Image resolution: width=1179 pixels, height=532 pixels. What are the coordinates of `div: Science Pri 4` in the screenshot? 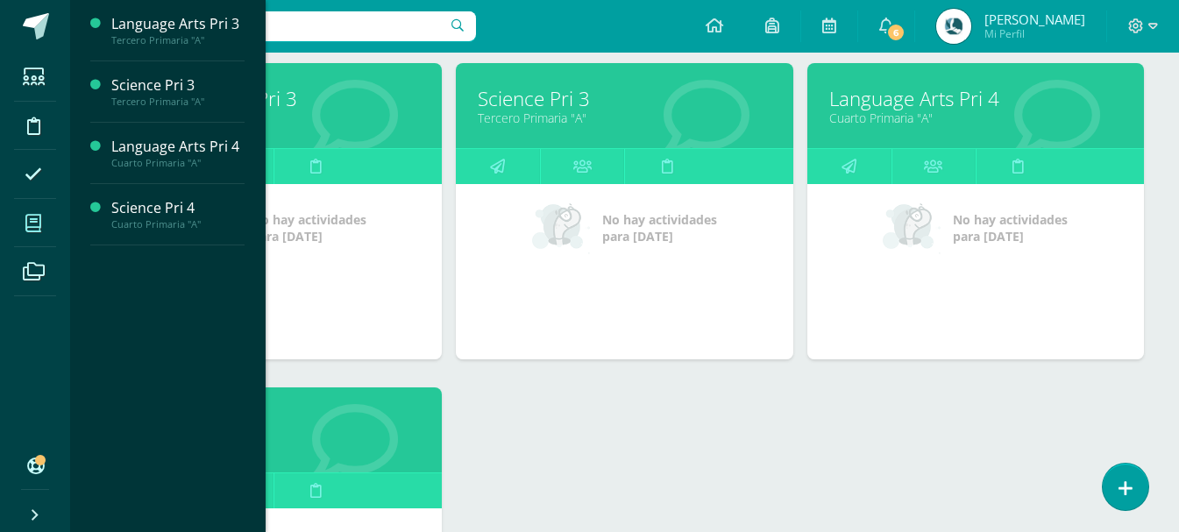 It's located at (178, 208).